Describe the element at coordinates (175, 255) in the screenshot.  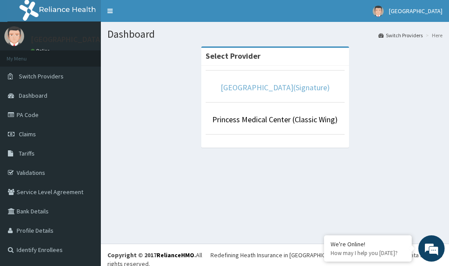
I see `a: RelianceHMO` at that location.